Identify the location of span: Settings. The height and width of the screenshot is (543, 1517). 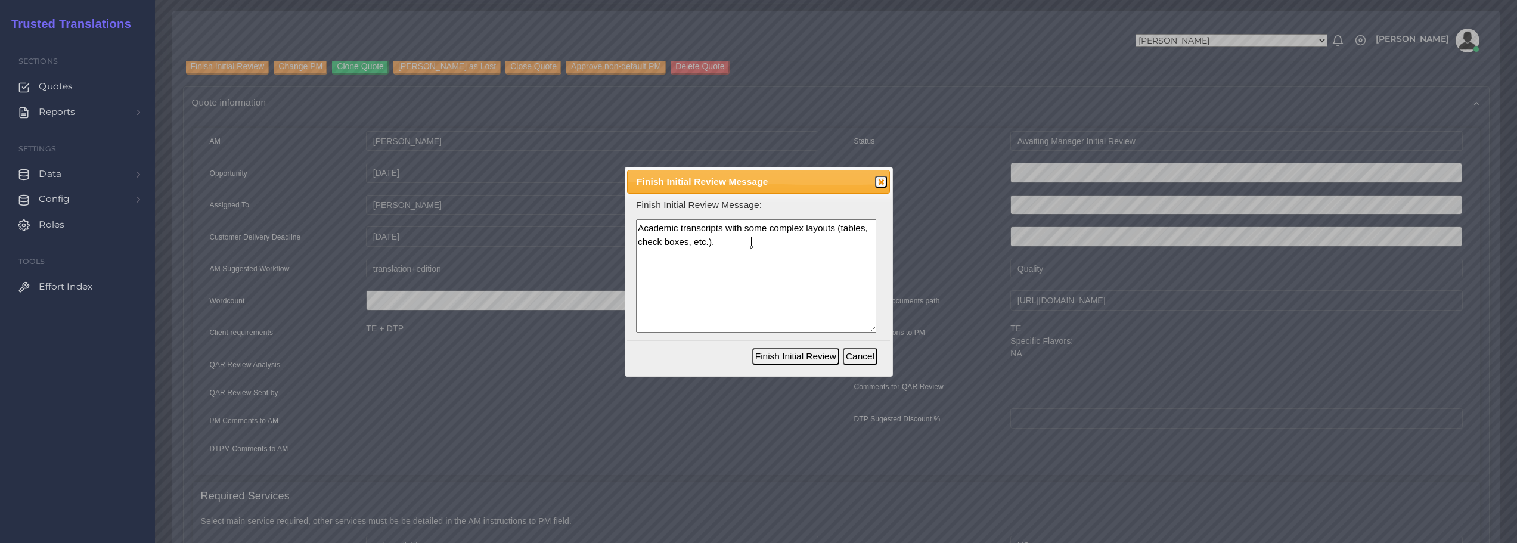
(37, 148).